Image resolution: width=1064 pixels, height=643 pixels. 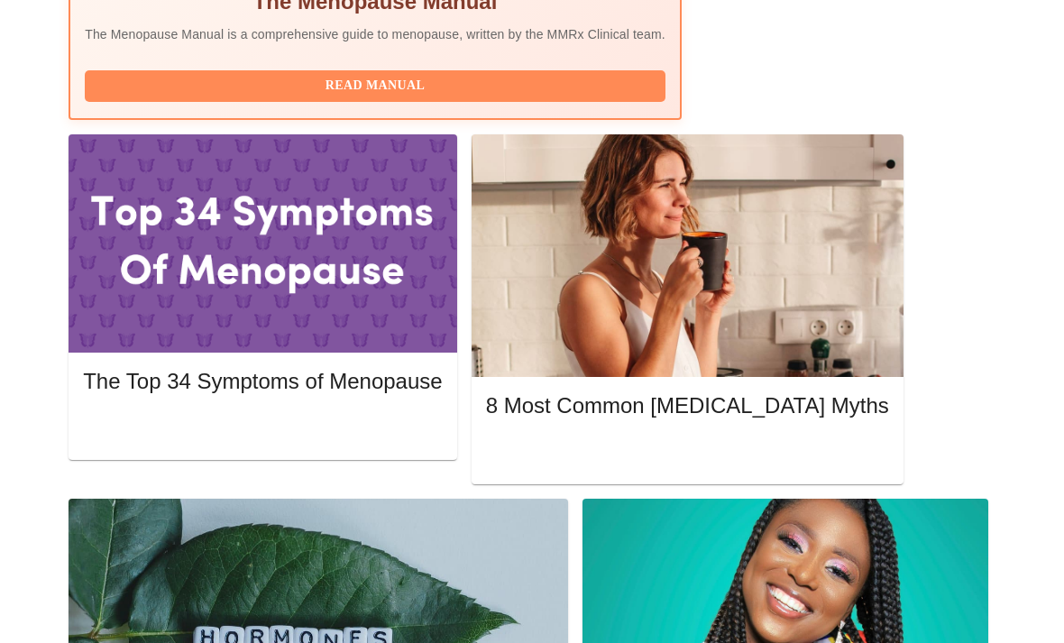 What do you see at coordinates (375, 34) in the screenshot?
I see `p: The Menopause Manual is a comprehensive guide to menopause, written by the MMRx Clinical team.` at bounding box center [375, 34].